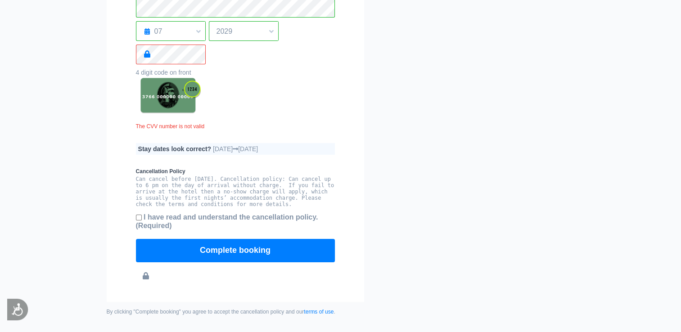  I want to click on button: Complete booking, so click(235, 251).